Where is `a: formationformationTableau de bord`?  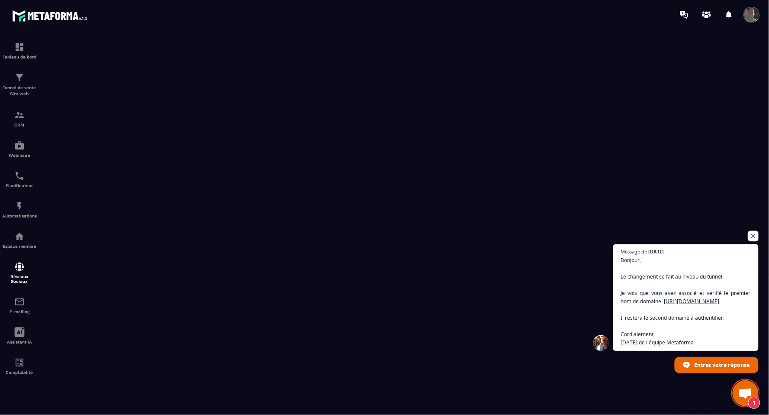
a: formationformationTableau de bord is located at coordinates (19, 51).